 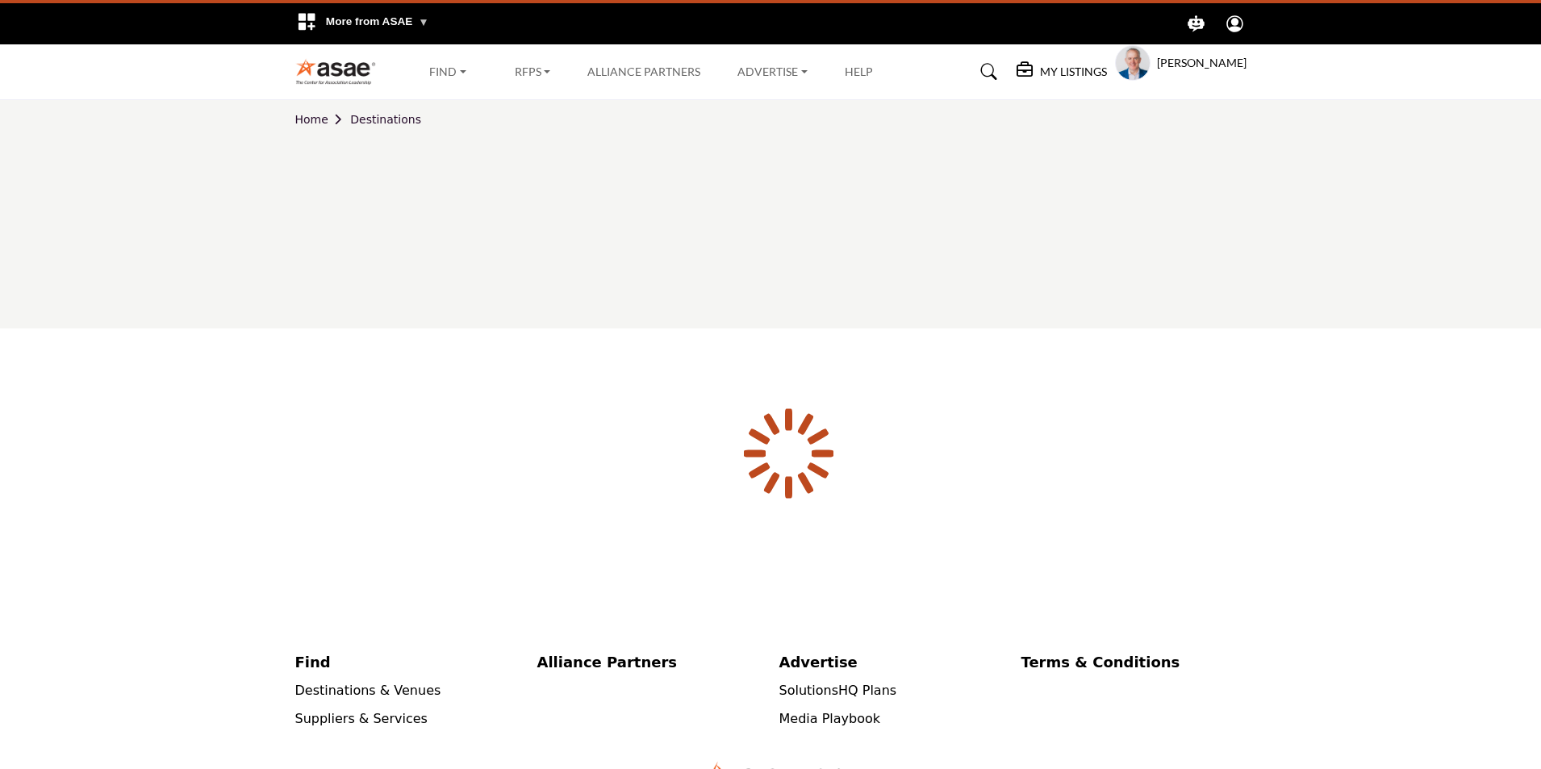 I want to click on p: Advertise, so click(x=891, y=662).